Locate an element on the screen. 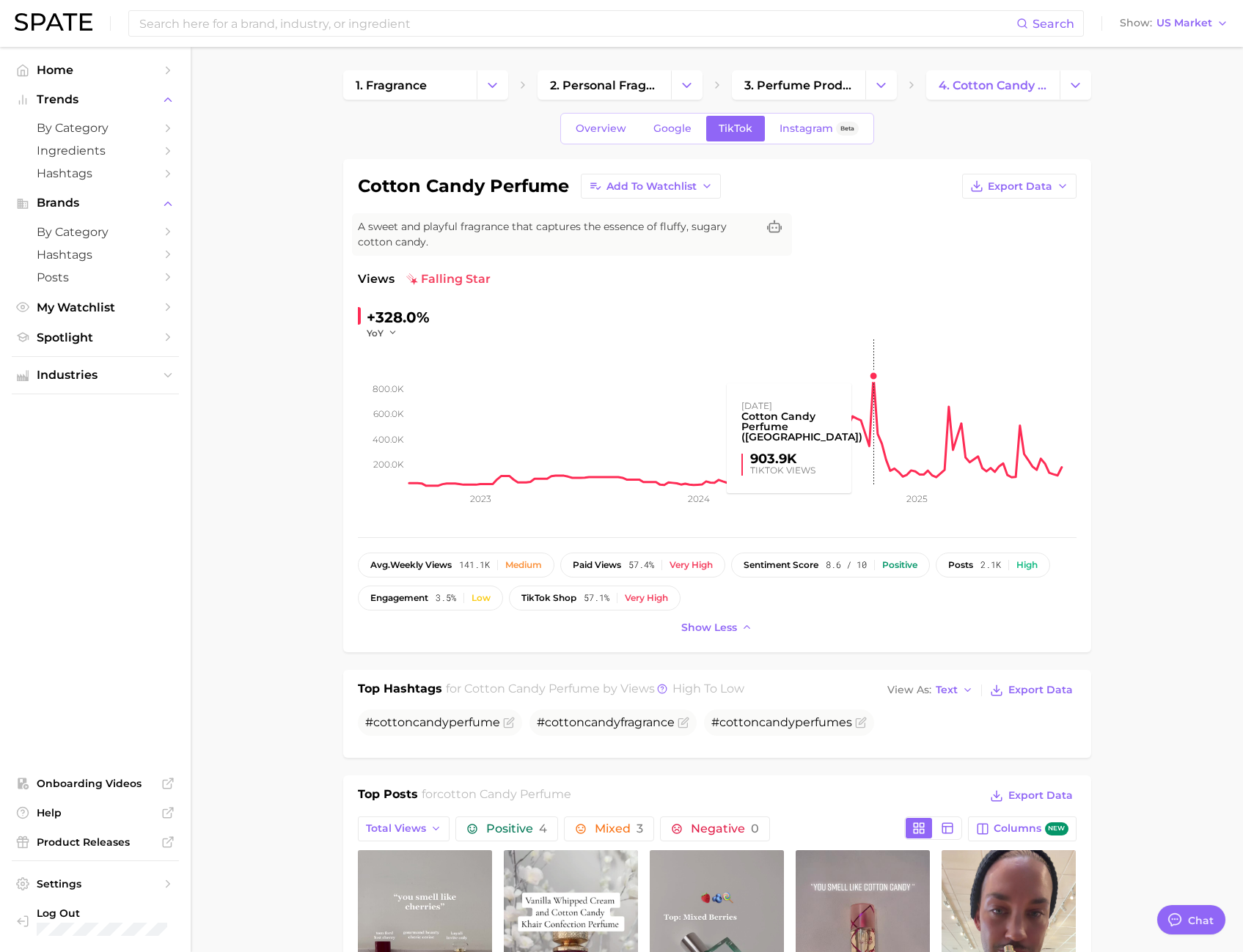  h1: Top Hashtags is located at coordinates (400, 691).